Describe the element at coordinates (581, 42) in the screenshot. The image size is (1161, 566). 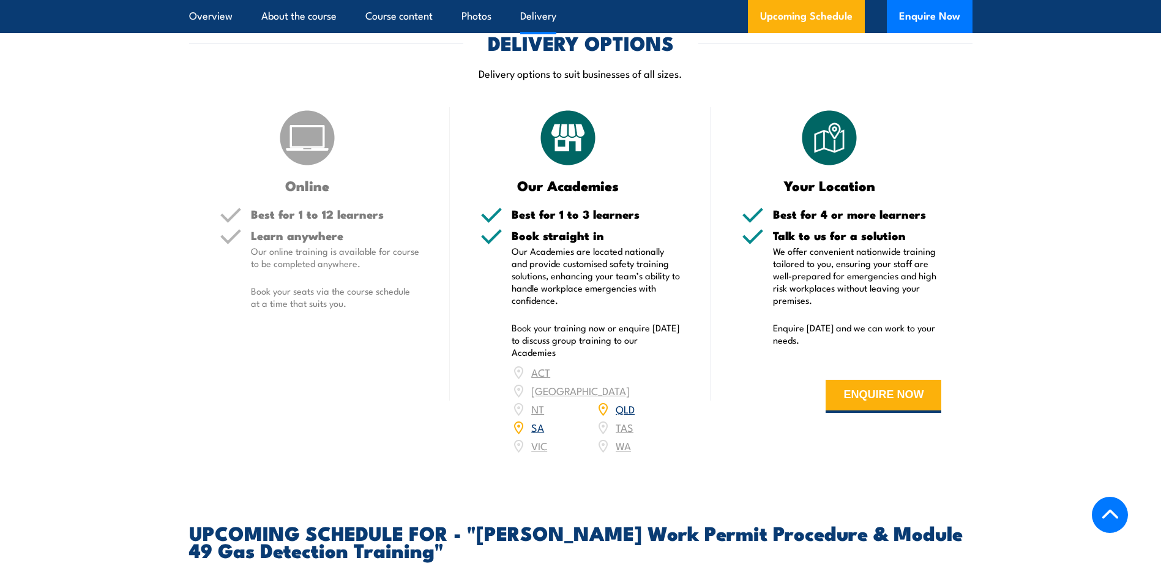
I see `h2: DELIVERY OPTIONS` at that location.